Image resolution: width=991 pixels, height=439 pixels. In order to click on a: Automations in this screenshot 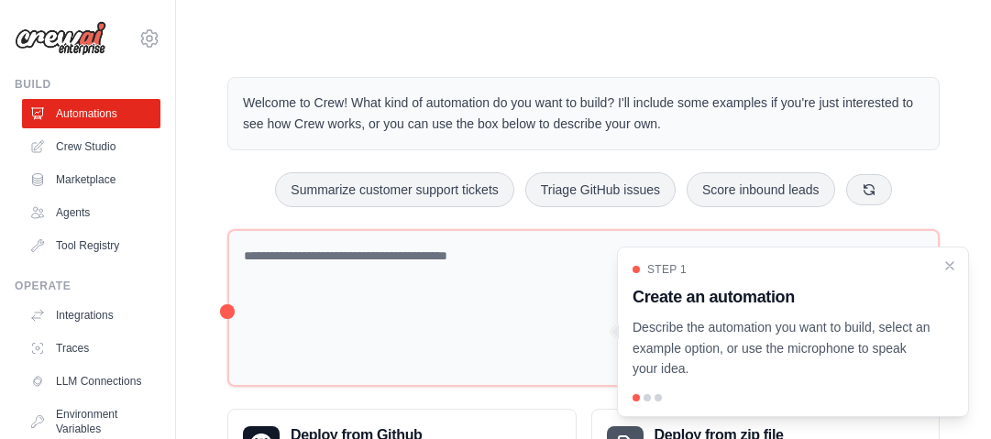, I will do `click(91, 114)`.